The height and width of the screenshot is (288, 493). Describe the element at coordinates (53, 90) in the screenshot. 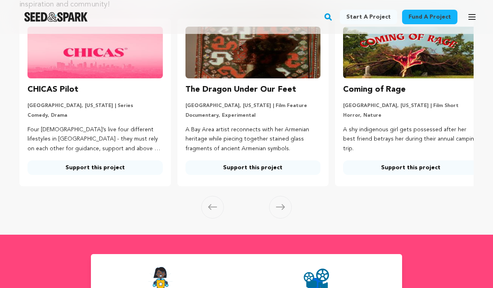

I see `h3: CHICAS Pilot` at that location.